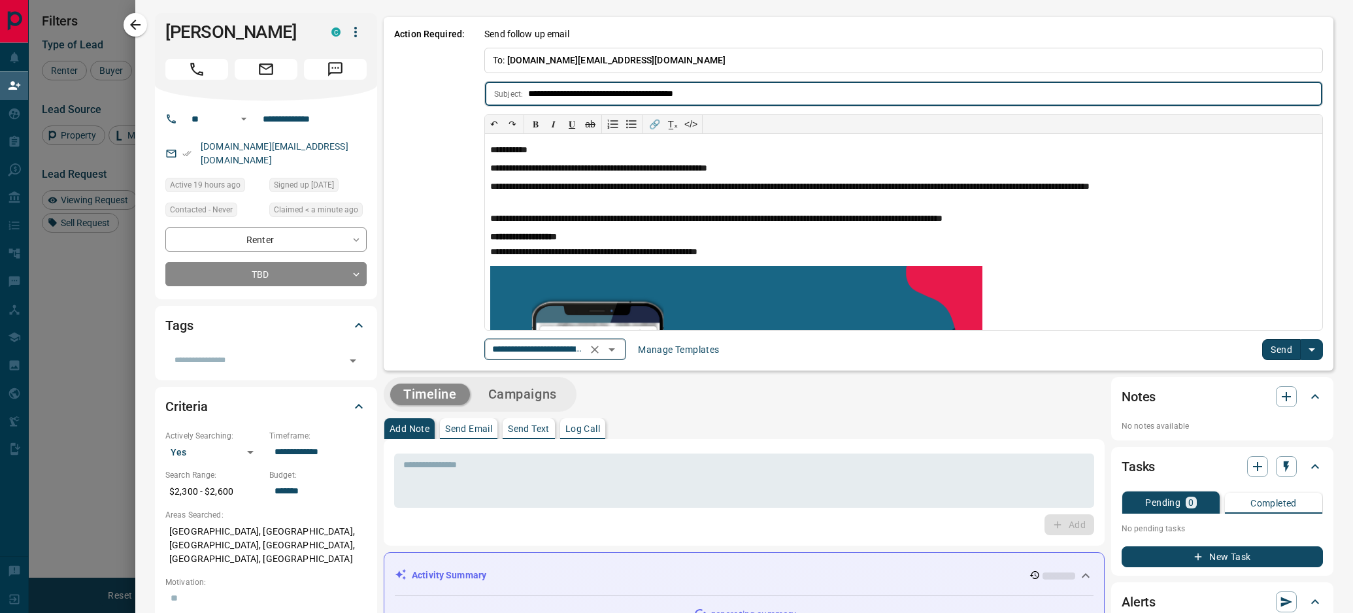 The width and height of the screenshot is (1353, 613). Describe the element at coordinates (214, 436) in the screenshot. I see `p: Actively Searching:` at that location.